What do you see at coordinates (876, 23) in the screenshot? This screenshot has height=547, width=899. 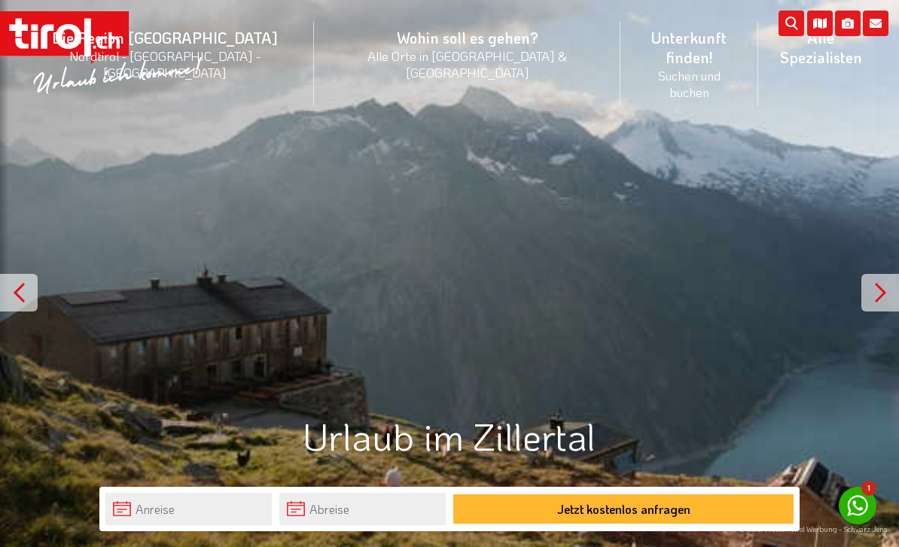 I see `i: Kontakt` at bounding box center [876, 23].